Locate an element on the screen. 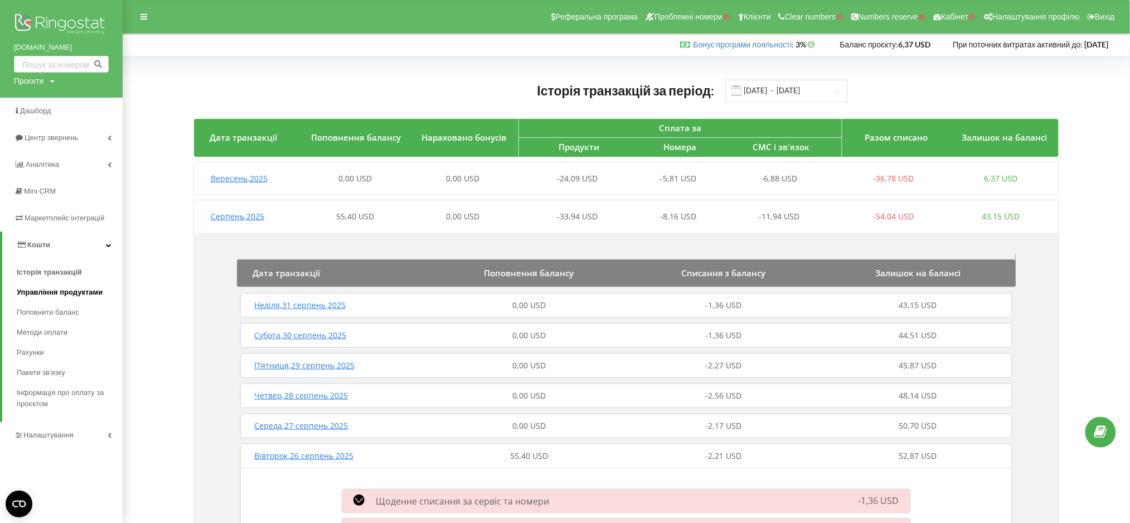 The height and width of the screenshot is (523, 1130). span: Четвер , 28 серпень 2025 is located at coordinates (301, 395).